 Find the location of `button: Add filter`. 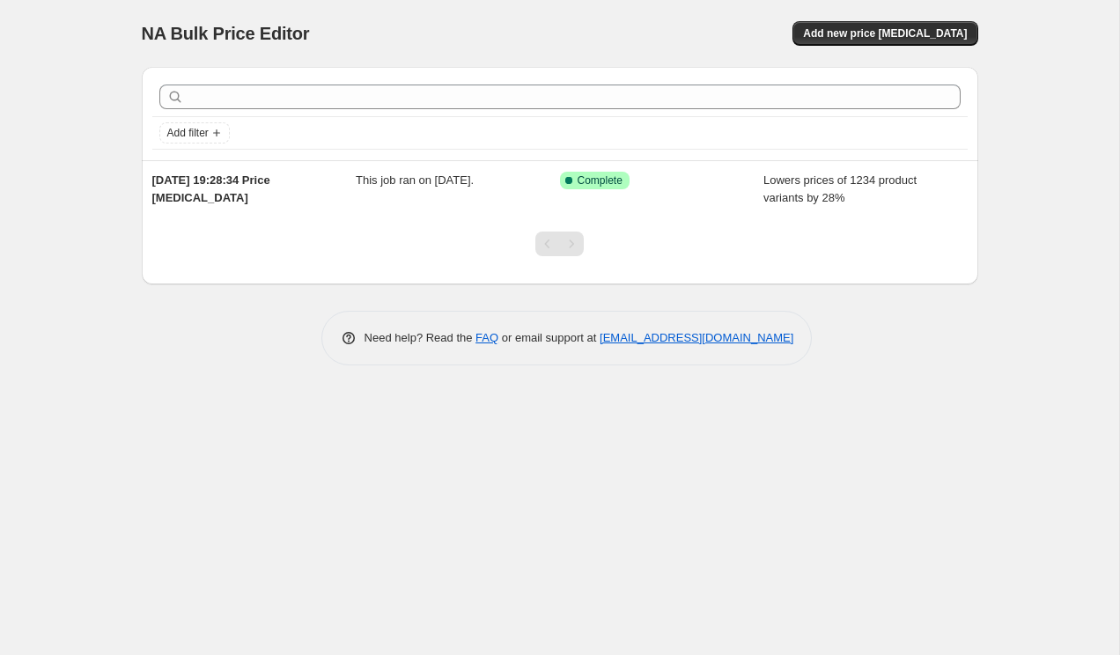

button: Add filter is located at coordinates (195, 133).